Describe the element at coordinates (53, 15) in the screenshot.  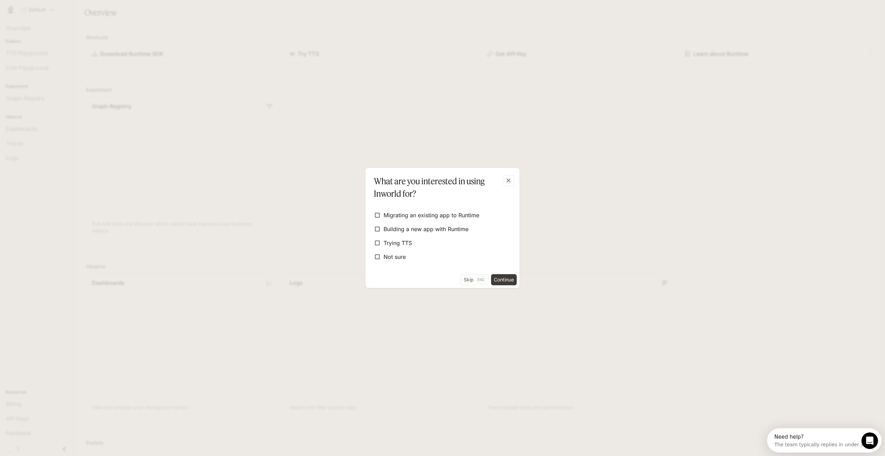
I see `div: The team typically replies in under 3h` at that location.